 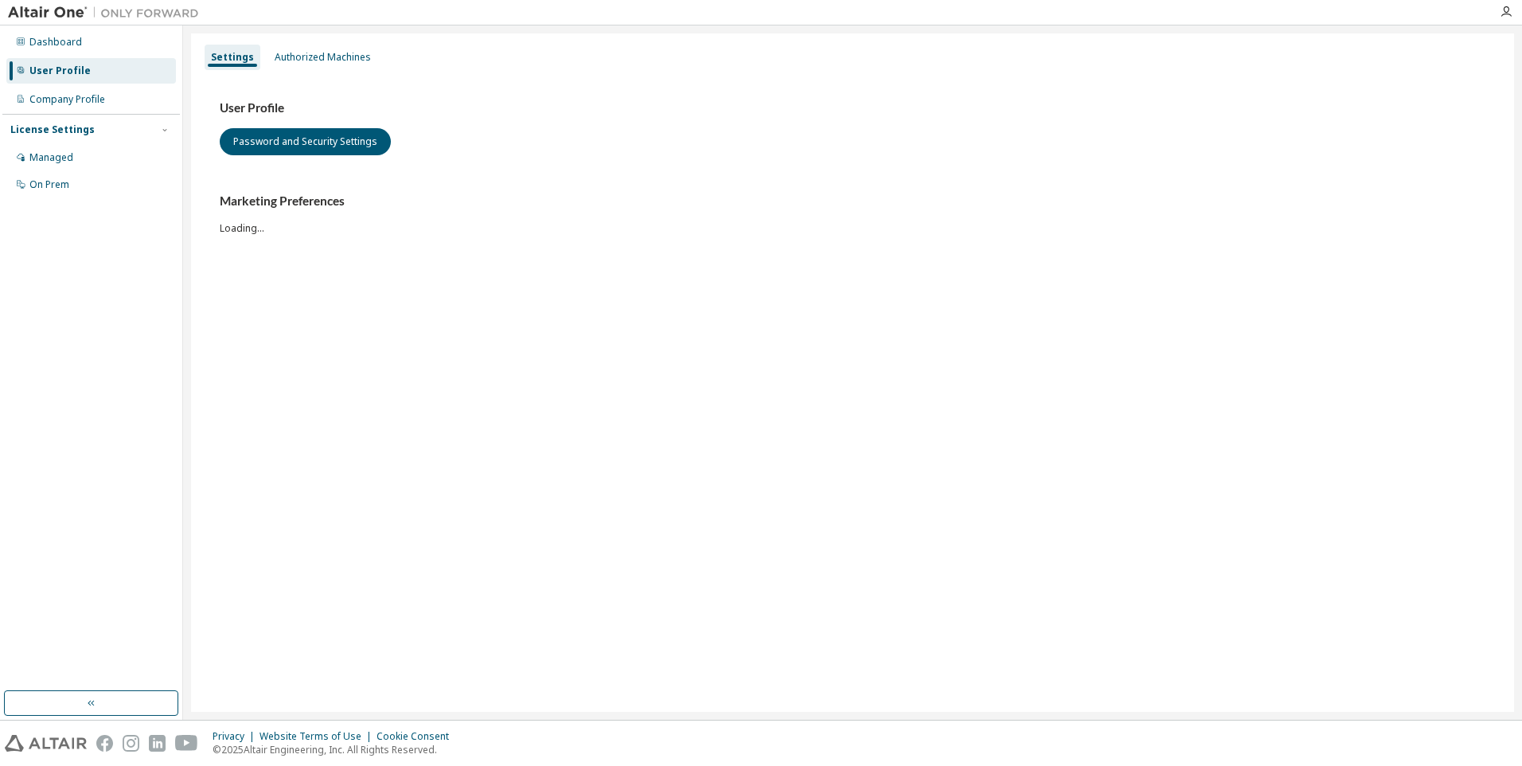 What do you see at coordinates (49, 185) in the screenshot?
I see `div: On Prem` at bounding box center [49, 185].